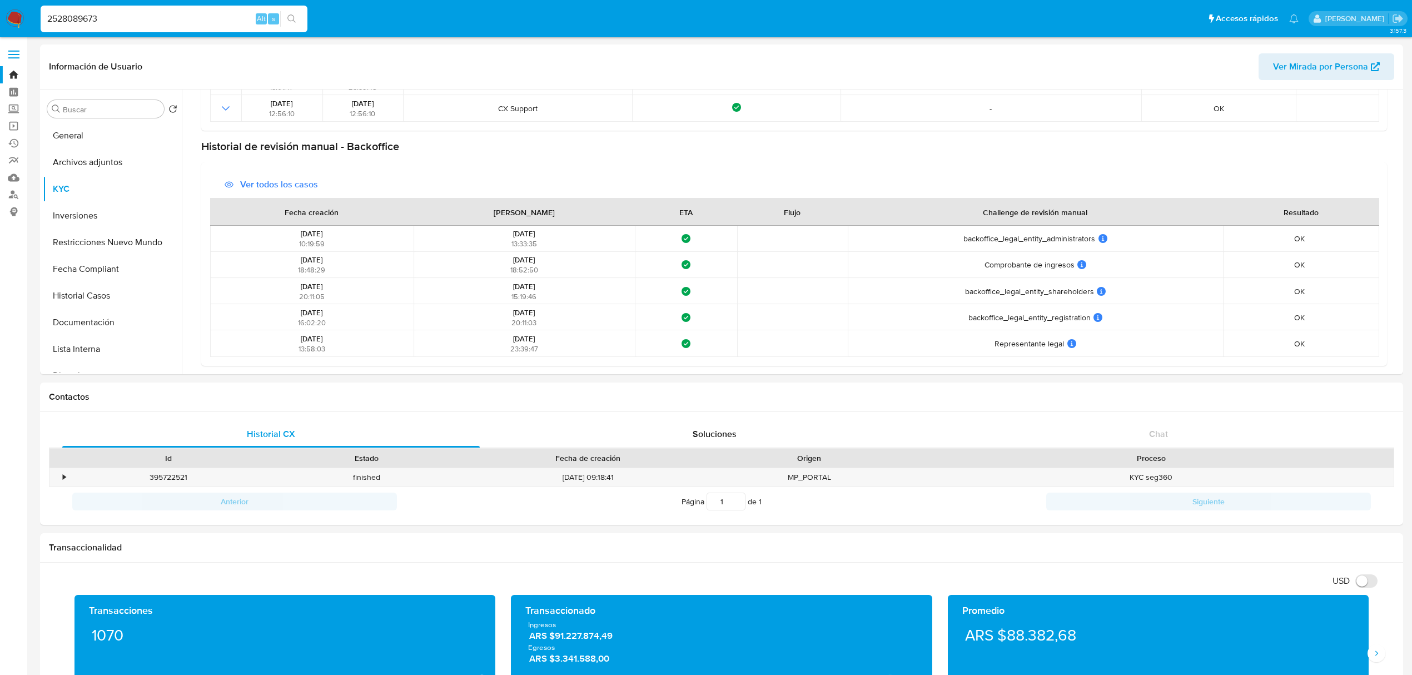 The height and width of the screenshot is (675, 1412). What do you see at coordinates (366, 458) in the screenshot?
I see `div: Estado` at bounding box center [366, 458].